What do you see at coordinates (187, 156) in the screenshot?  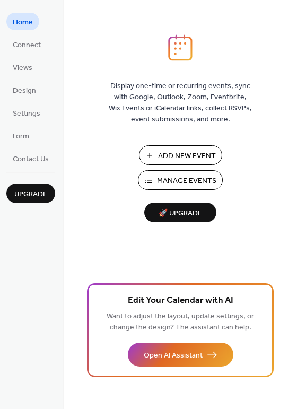 I see `span: Add New Event` at bounding box center [187, 156].